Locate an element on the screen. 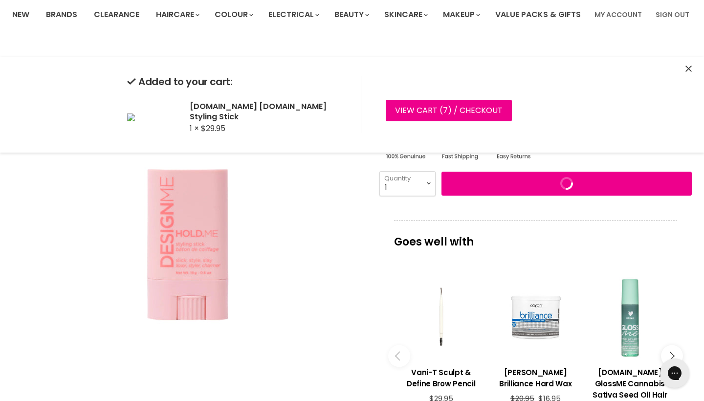 The width and height of the screenshot is (704, 401). a: Makeup is located at coordinates (461, 15).